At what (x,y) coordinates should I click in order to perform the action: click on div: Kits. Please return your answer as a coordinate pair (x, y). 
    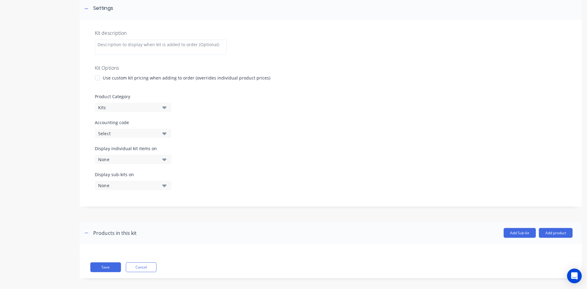
    Looking at the image, I should click on (128, 107).